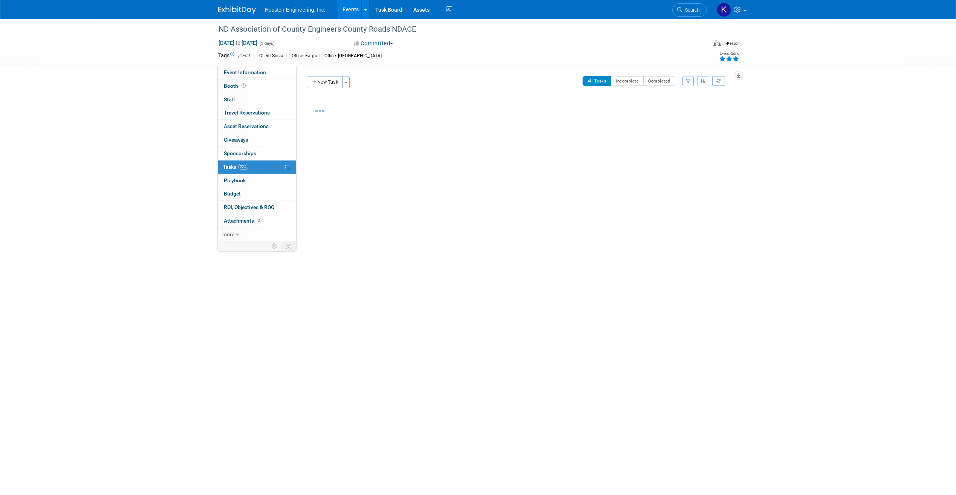  Describe the element at coordinates (249, 207) in the screenshot. I see `span: ROI, Objectives & ROO` at that location.